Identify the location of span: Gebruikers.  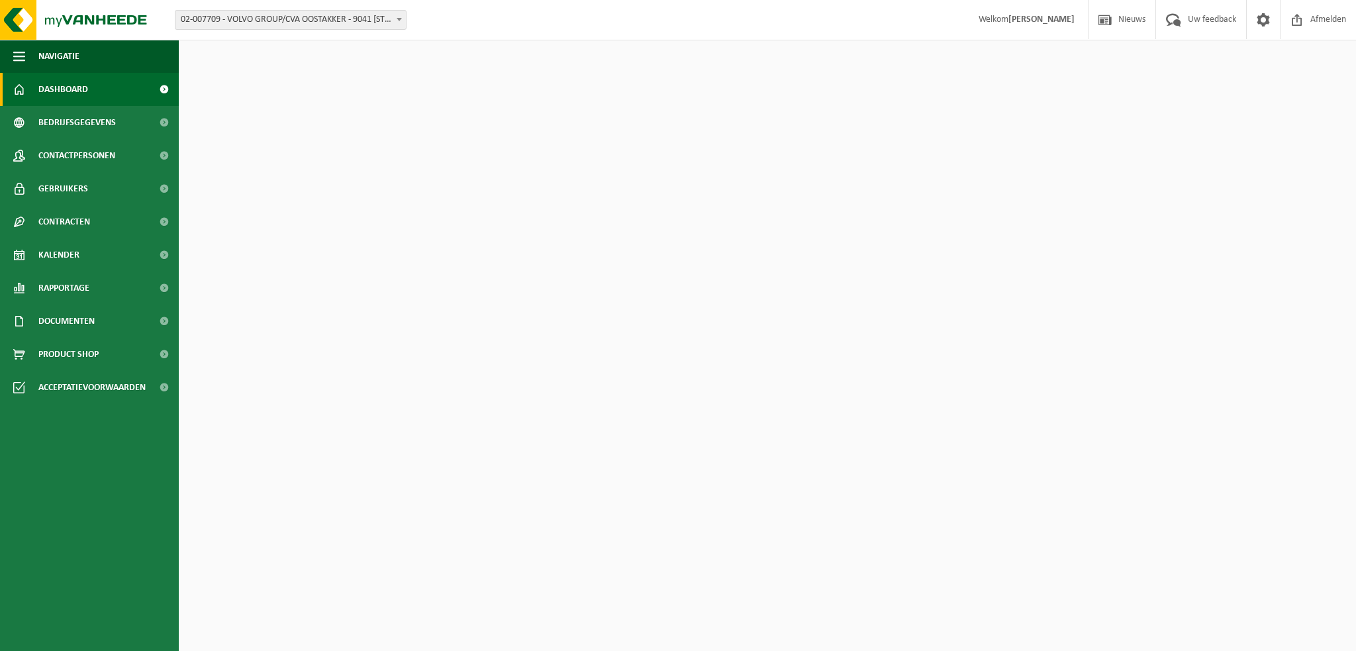
(63, 189).